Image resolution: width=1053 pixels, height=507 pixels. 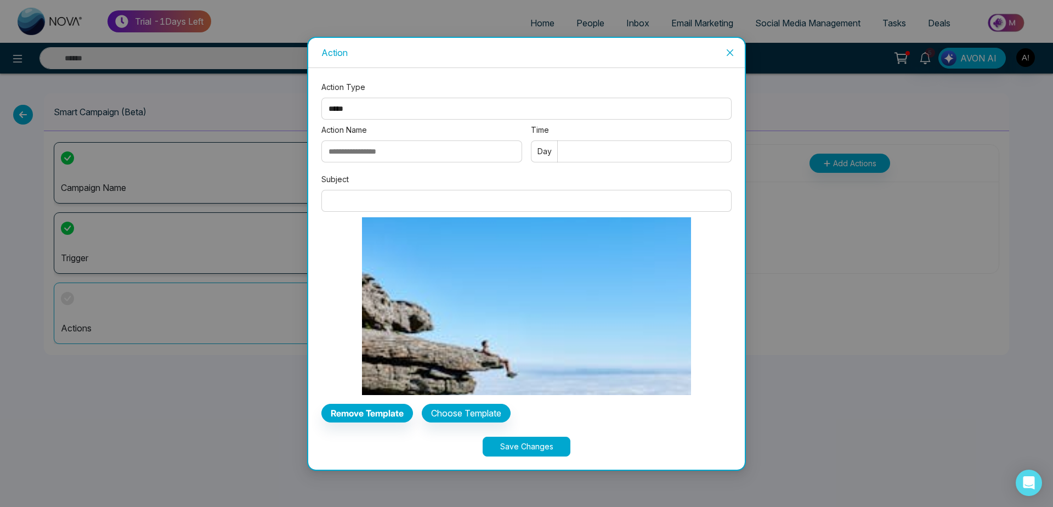 What do you see at coordinates (544, 151) in the screenshot?
I see `span: Day` at bounding box center [544, 151].